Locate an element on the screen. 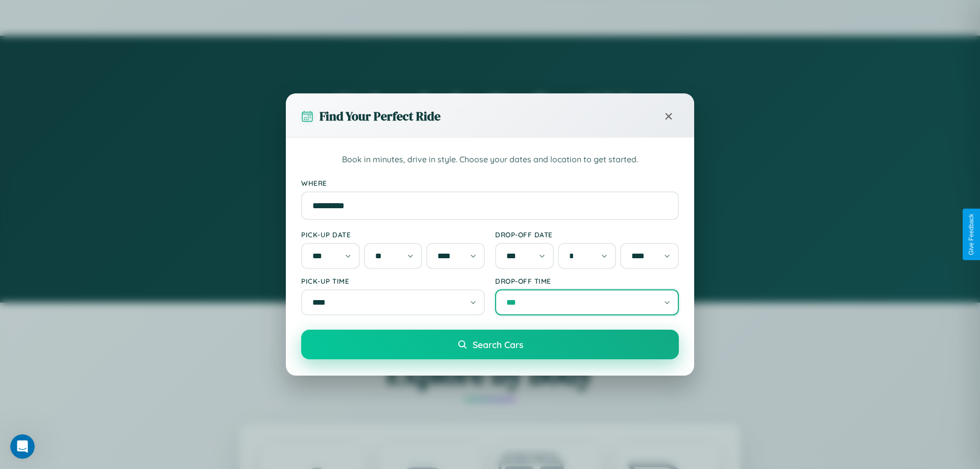 The height and width of the screenshot is (469, 980). label: Drop-off Time is located at coordinates (587, 281).